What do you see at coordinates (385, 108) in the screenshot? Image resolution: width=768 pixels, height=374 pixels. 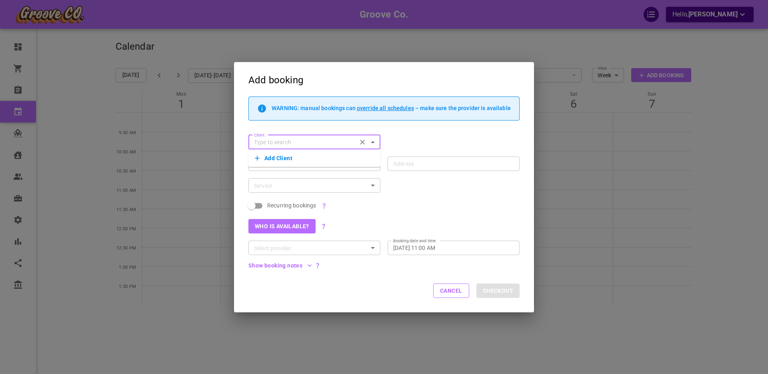 I see `span: override all schedules` at bounding box center [385, 108].